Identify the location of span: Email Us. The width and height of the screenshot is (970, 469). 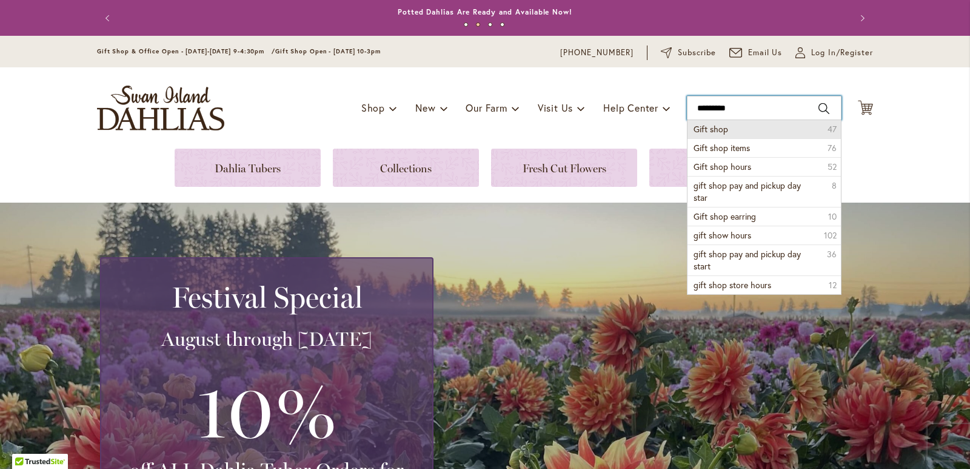
(765, 53).